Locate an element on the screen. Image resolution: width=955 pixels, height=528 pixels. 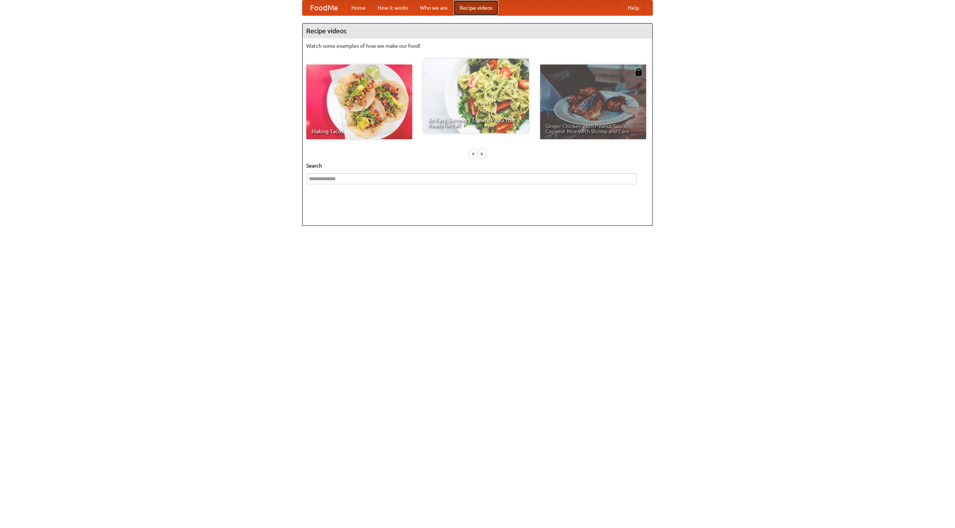
a: Home is located at coordinates (359, 8).